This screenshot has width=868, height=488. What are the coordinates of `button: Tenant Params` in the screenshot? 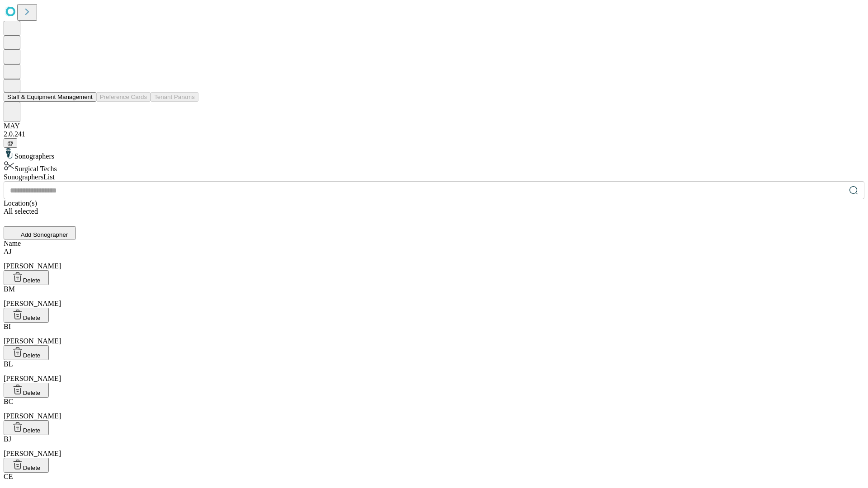 It's located at (174, 97).